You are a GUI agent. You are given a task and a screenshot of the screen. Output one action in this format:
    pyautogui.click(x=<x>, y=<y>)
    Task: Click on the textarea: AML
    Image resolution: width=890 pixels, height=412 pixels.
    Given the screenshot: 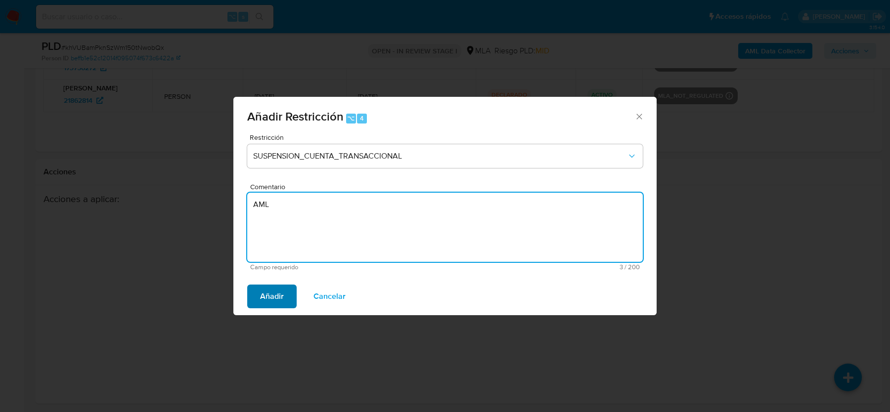 What is the action you would take?
    pyautogui.click(x=445, y=227)
    